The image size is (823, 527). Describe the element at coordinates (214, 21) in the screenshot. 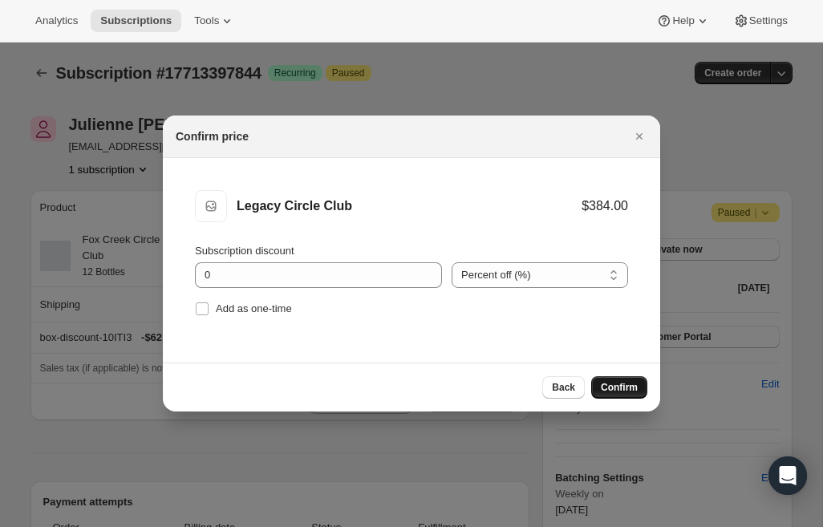

I see `button: Tools` at that location.